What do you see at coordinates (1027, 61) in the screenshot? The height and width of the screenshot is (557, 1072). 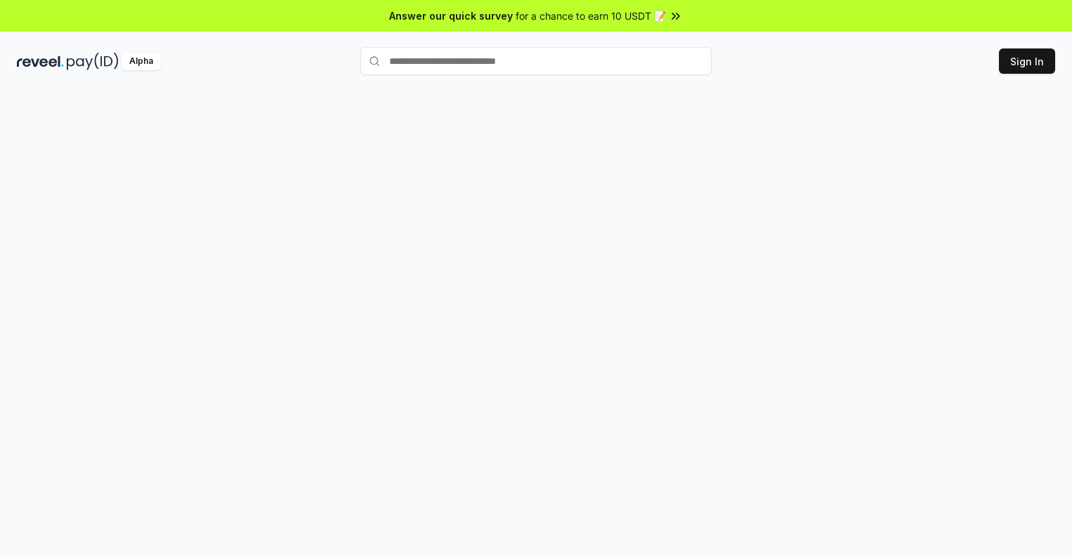 I see `button: Sign In` at bounding box center [1027, 61].